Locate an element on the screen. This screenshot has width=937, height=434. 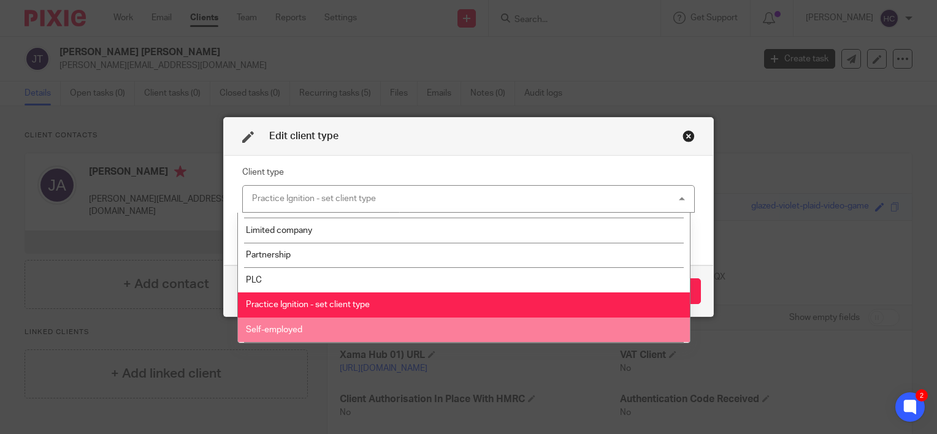
span: Practice Ignition - set client type is located at coordinates (308, 305).